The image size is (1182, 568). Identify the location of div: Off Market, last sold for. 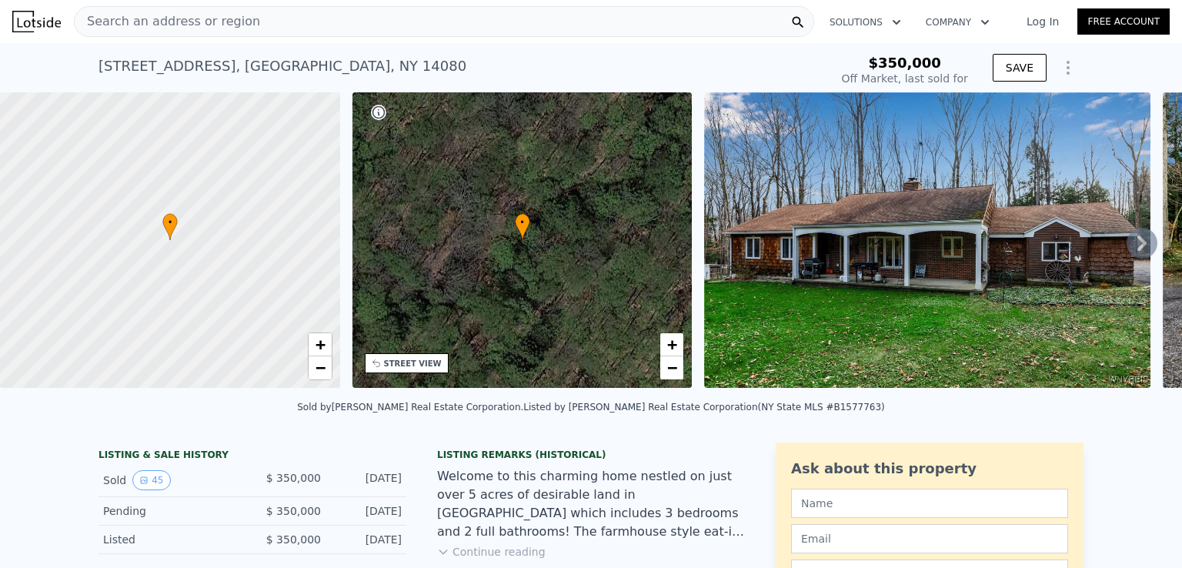
(905, 78).